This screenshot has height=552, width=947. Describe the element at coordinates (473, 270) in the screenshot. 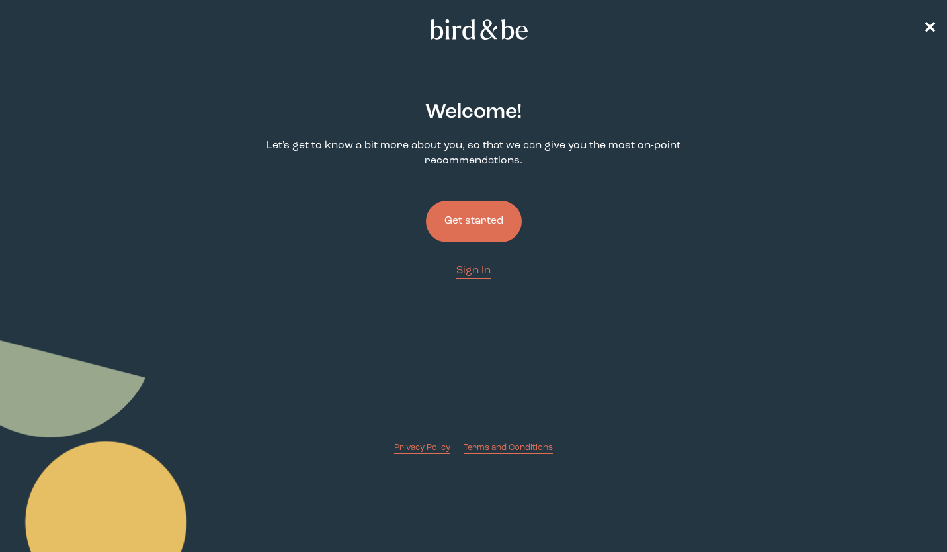

I see `a: Sign In` at that location.